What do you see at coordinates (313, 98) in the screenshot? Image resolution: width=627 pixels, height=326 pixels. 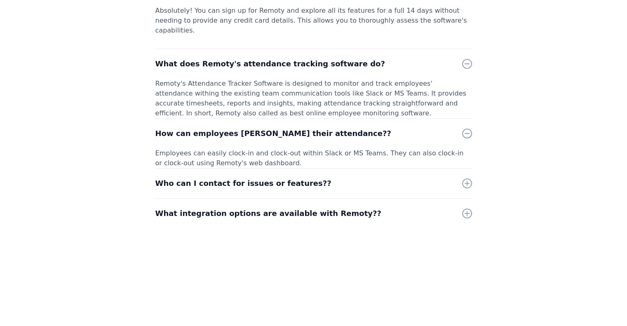 I see `div: Remoty's Attendance Tracker Software is designed to monitor and track employees' attendance withi...` at bounding box center [313, 98].